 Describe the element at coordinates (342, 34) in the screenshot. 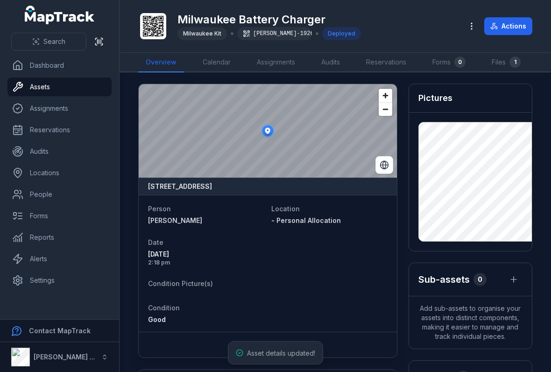

I see `div: Deployed` at that location.